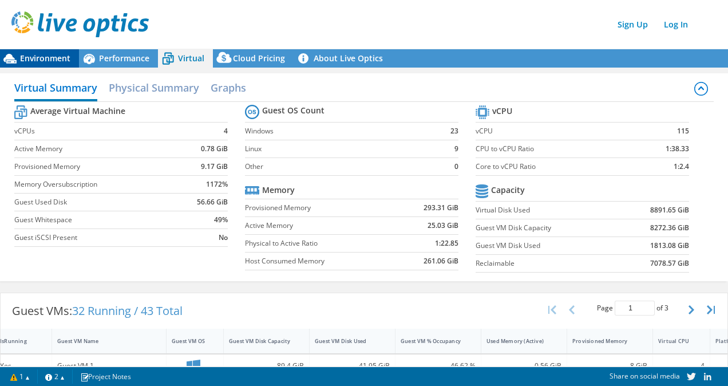  Describe the element at coordinates (635, 308) in the screenshot. I see `input: jump to page` at that location.